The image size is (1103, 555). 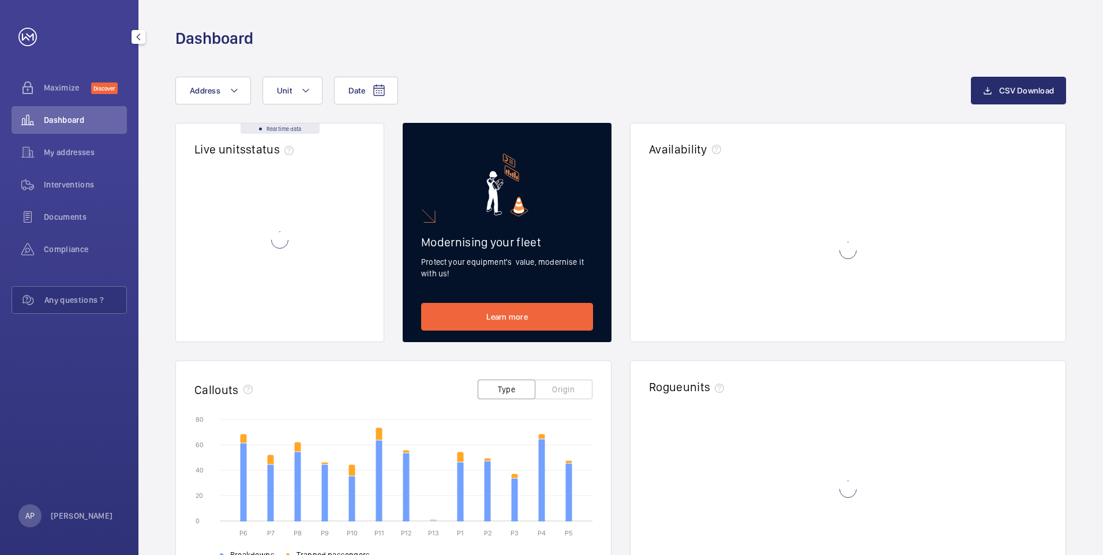 I want to click on span: status, so click(x=272, y=149).